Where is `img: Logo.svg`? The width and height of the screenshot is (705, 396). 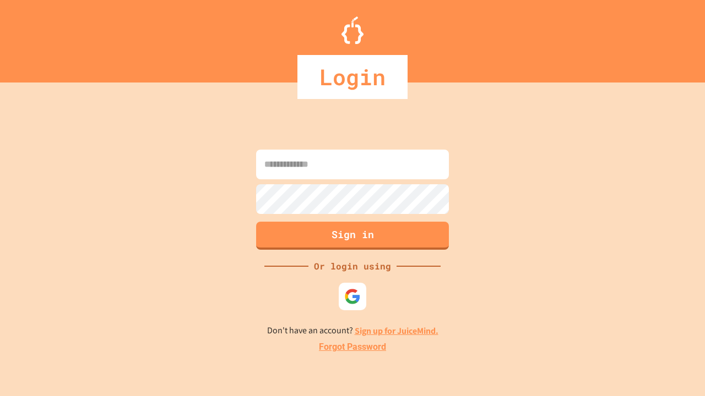 img: Logo.svg is located at coordinates (352, 30).